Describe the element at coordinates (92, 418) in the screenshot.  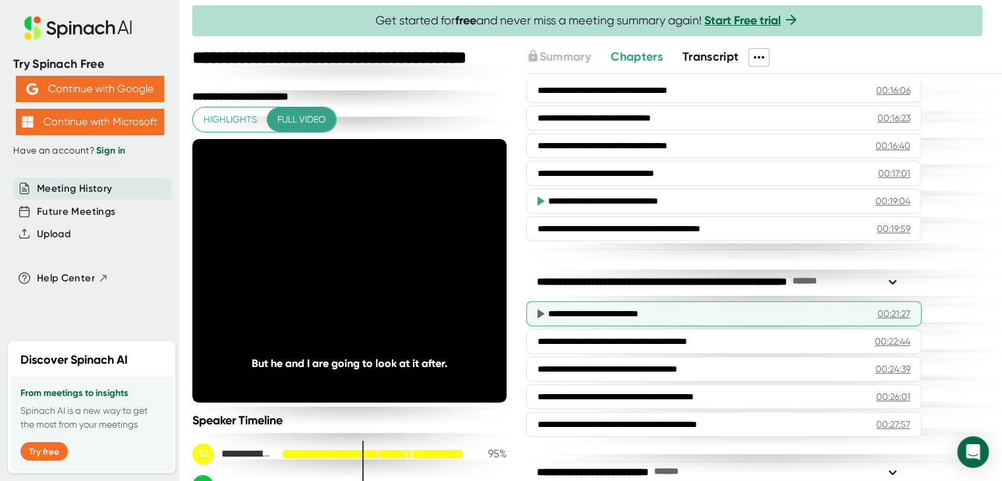
I see `p: Spinach AI is a new way to get the most from your meetings` at that location.